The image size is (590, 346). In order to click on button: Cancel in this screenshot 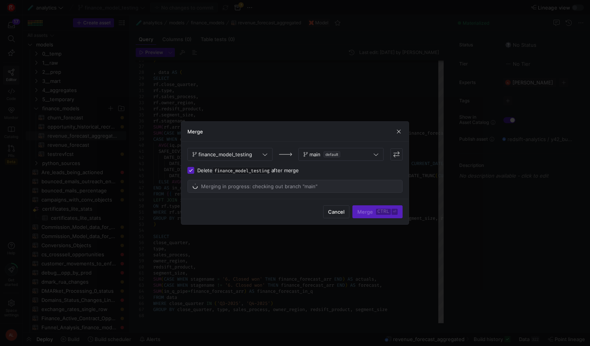, I will do `click(336, 212)`.